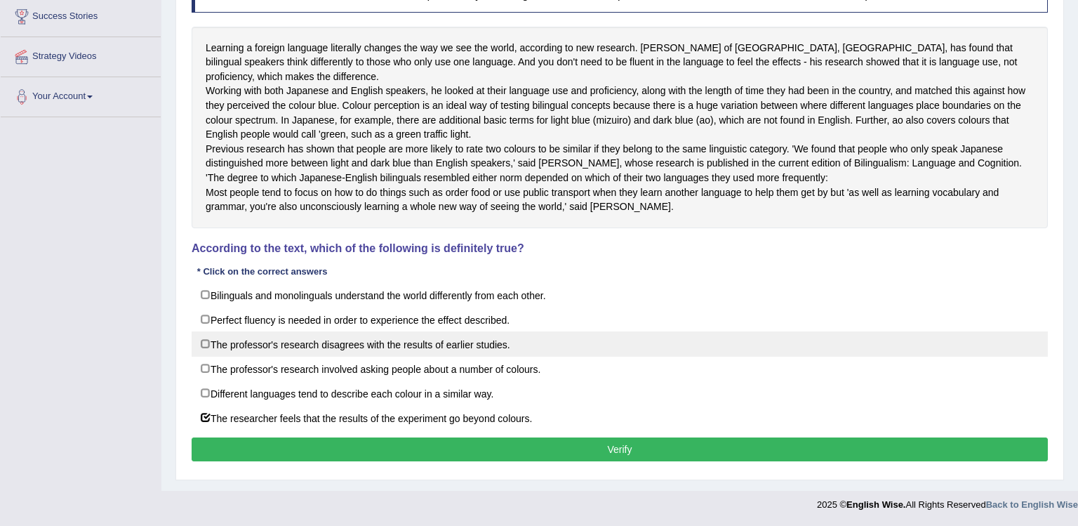  Describe the element at coordinates (947, 500) in the screenshot. I see `div: 2025 © All Rights Reserved` at that location.